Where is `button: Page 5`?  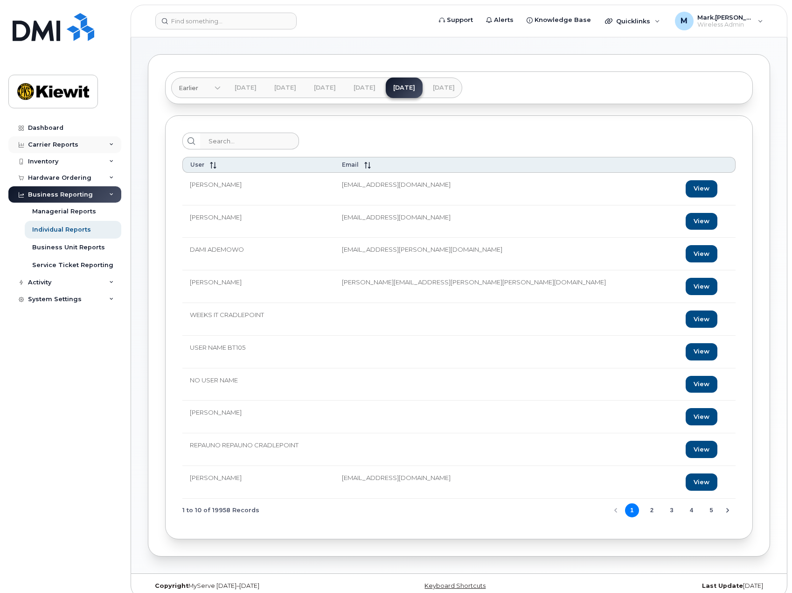 button: Page 5 is located at coordinates (712, 510).